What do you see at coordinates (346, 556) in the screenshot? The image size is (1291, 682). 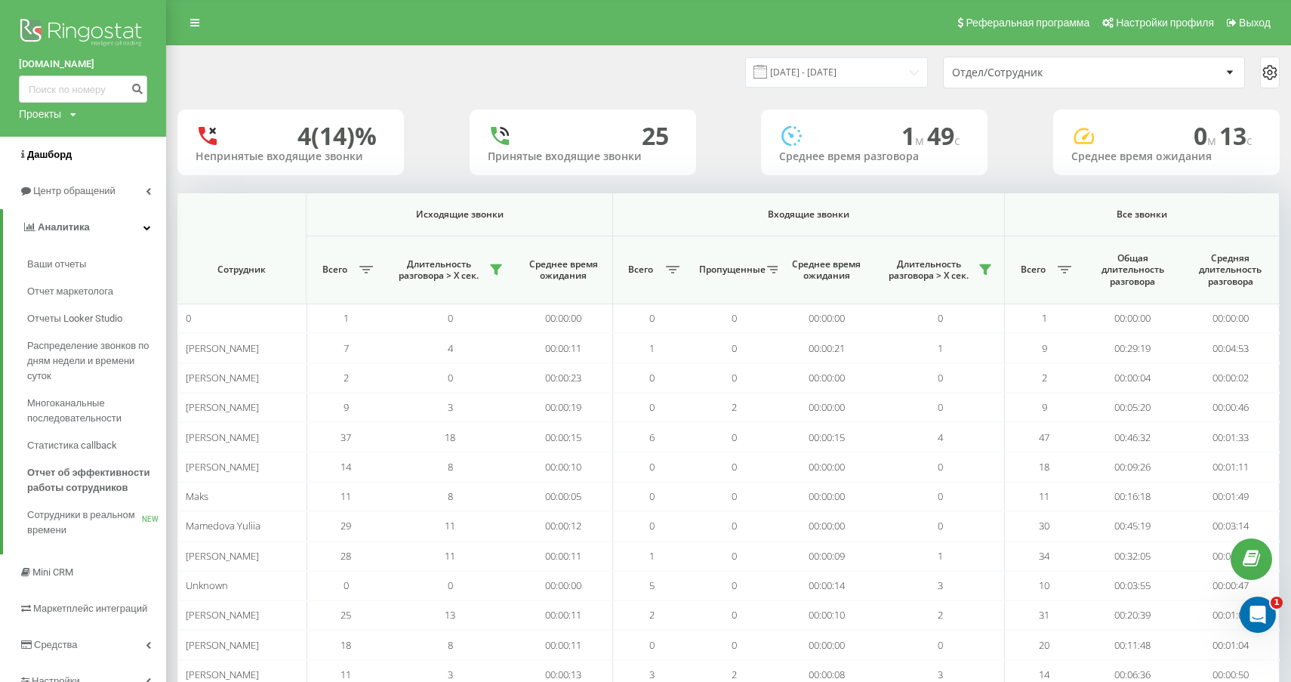 I see `span: 28` at bounding box center [346, 556].